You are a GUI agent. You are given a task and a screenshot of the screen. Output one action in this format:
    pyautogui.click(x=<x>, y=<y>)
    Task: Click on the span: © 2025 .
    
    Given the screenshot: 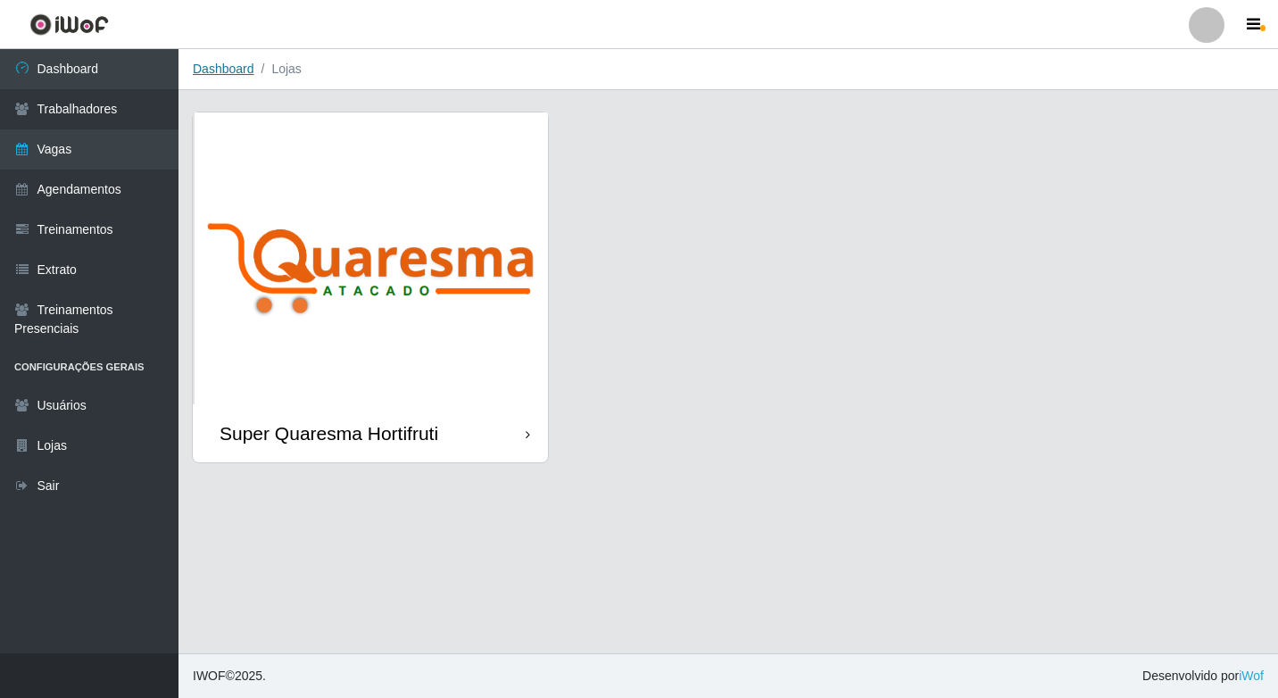 What is the action you would take?
    pyautogui.click(x=229, y=676)
    